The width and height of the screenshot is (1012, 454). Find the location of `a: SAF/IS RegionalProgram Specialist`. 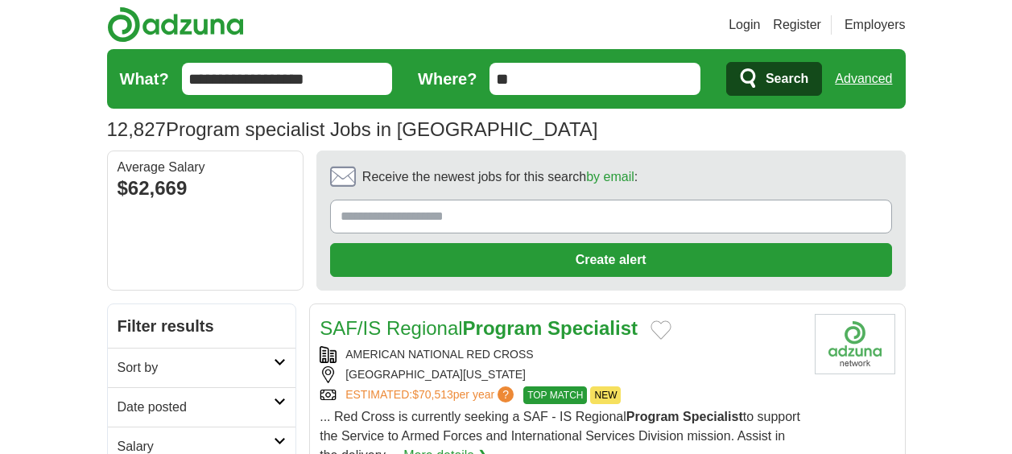

a: SAF/IS RegionalProgram Specialist is located at coordinates (478, 328).